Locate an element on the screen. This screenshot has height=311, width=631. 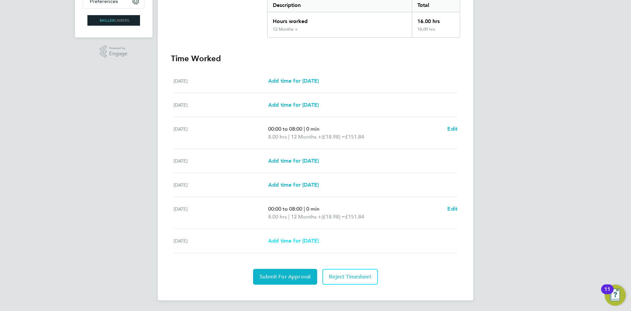
h3: Time Worked is located at coordinates (316, 59).